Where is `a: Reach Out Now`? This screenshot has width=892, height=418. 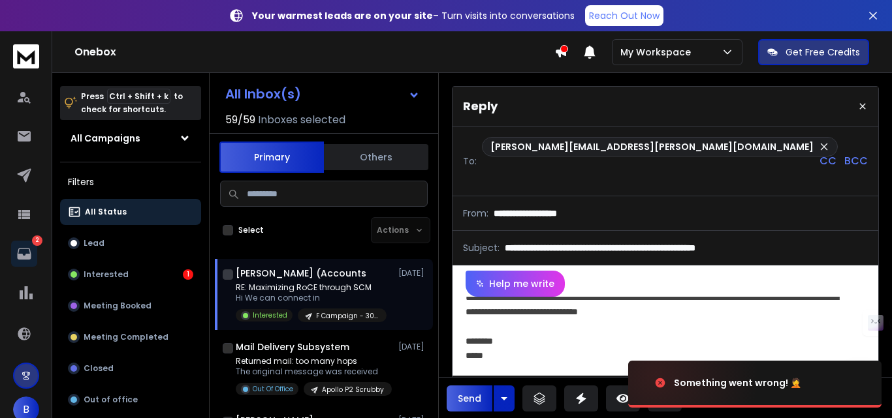 a: Reach Out Now is located at coordinates (624, 16).